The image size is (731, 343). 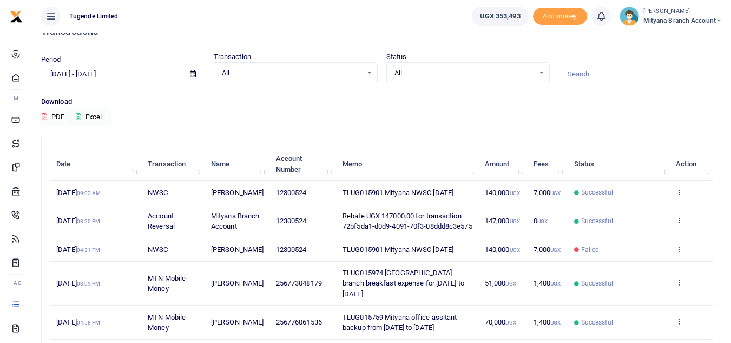 I want to click on label: Status, so click(x=397, y=57).